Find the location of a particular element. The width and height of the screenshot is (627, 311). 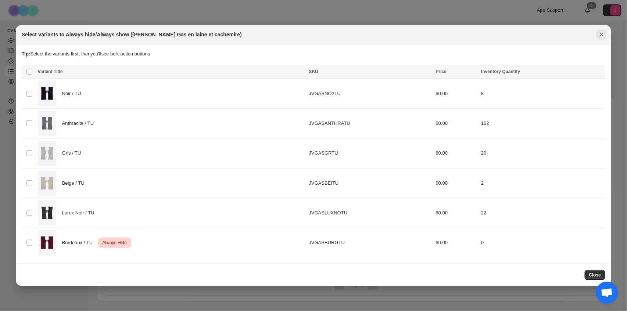

img: 00-_-Mitaines_Gas_Laine_Cachemire_Bordeaux_Jeanne_Vouland.jpg is located at coordinates (47, 243).